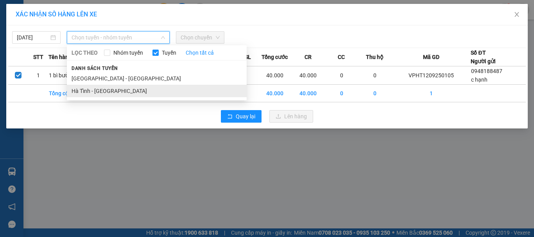 This screenshot has height=237, width=534. Describe the element at coordinates (110, 34) in the screenshot. I see `li: Hotline: 19001874` at that location.